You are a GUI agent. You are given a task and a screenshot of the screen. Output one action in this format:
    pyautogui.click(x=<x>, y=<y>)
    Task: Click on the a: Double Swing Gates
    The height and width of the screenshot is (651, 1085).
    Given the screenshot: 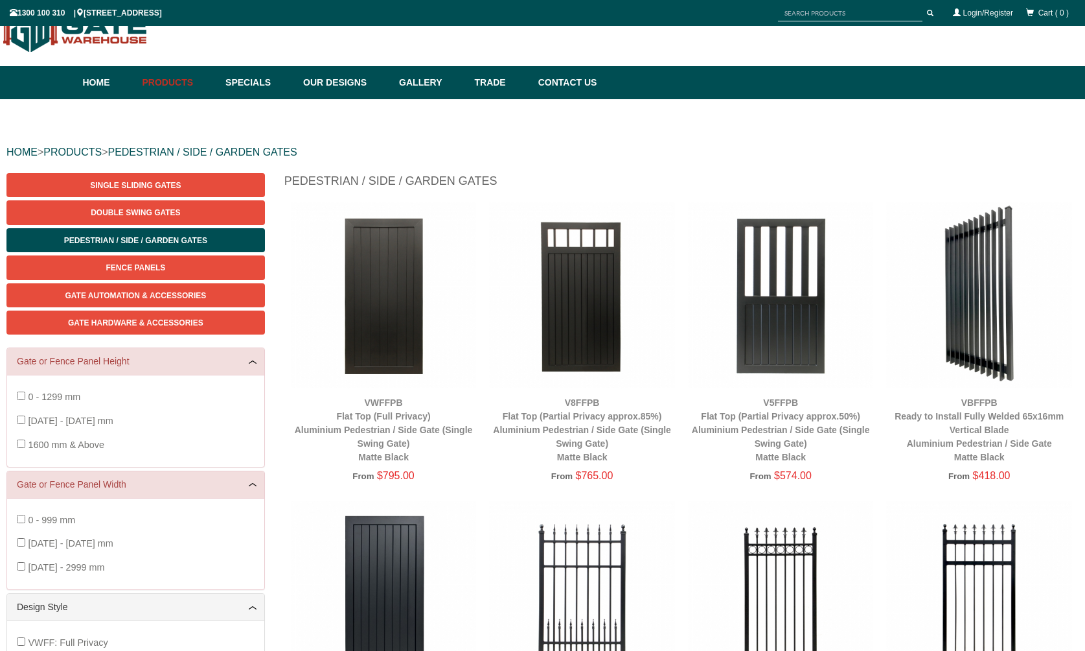 What is the action you would take?
    pyautogui.click(x=135, y=212)
    